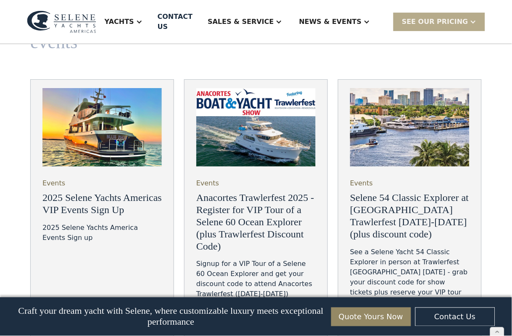 The height and width of the screenshot is (336, 512). I want to click on h3: 2025 Selene Yachts Americas VIP Events Sign Up, so click(102, 204).